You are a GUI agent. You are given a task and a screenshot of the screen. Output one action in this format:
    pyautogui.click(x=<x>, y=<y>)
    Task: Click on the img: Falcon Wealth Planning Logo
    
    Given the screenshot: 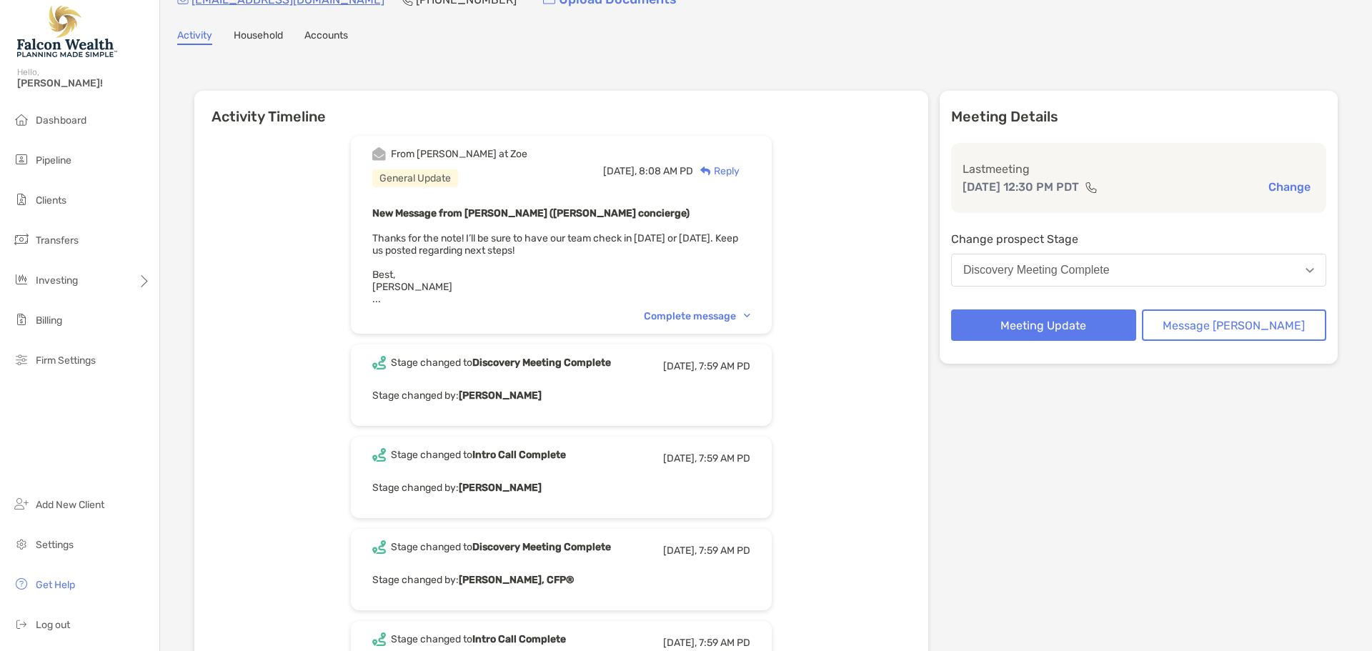 What is the action you would take?
    pyautogui.click(x=67, y=31)
    